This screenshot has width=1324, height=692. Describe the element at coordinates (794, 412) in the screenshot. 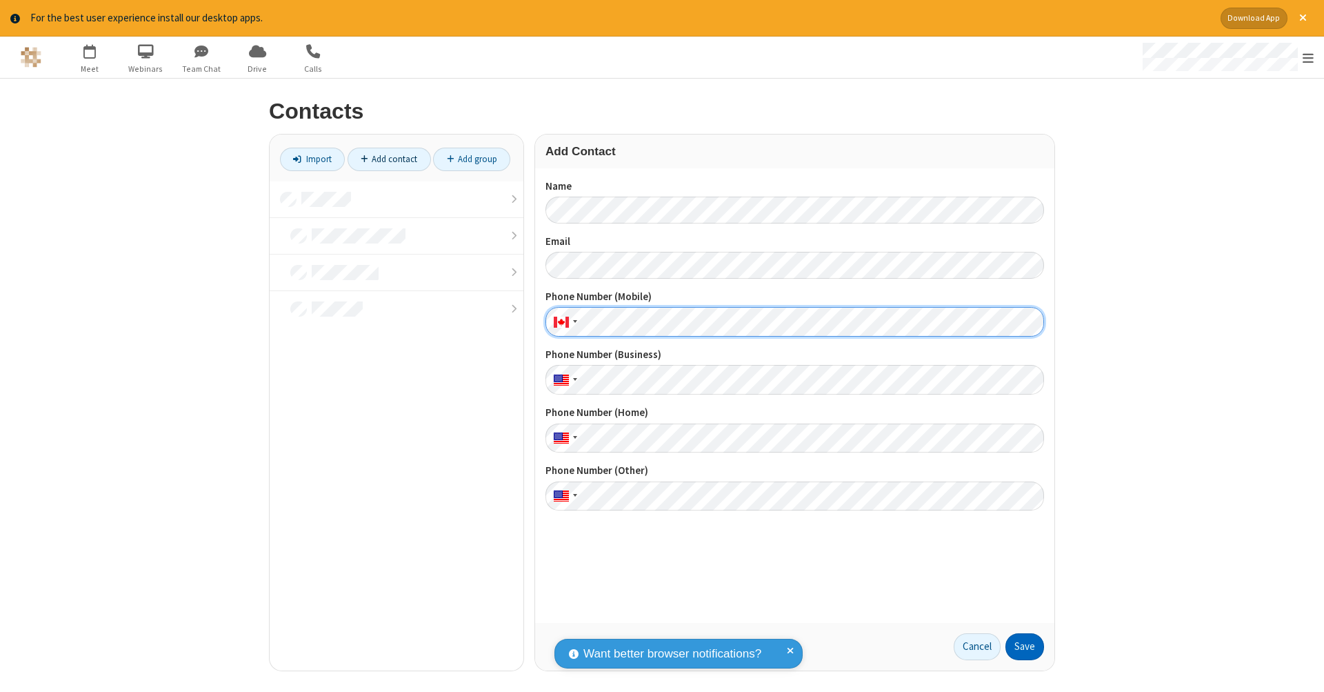

I see `label: Phone Number (Home)` at that location.